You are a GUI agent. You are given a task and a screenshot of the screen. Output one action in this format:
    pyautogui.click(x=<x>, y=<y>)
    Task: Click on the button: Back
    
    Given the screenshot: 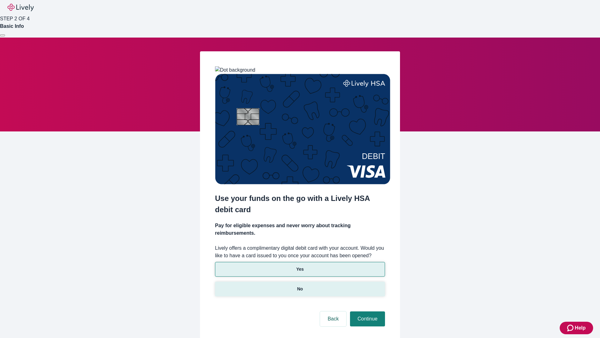 What is the action you would take?
    pyautogui.click(x=333, y=319)
    